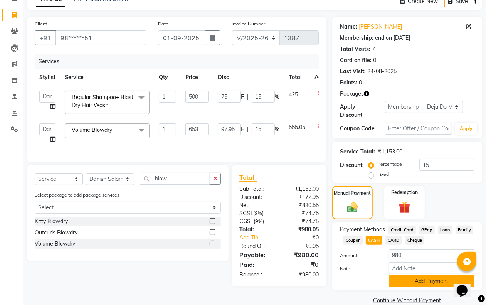  What do you see at coordinates (256, 264) in the screenshot?
I see `div: Paid:` at bounding box center [256, 264].